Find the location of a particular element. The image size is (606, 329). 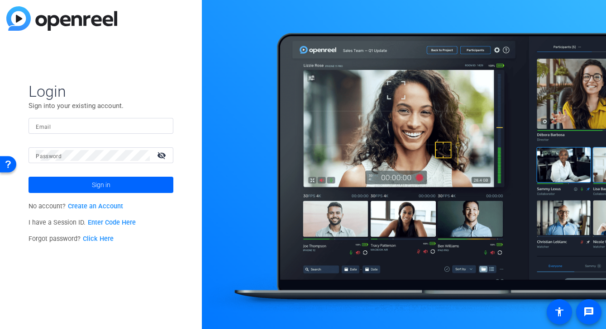

span: Sign in is located at coordinates (101, 185).